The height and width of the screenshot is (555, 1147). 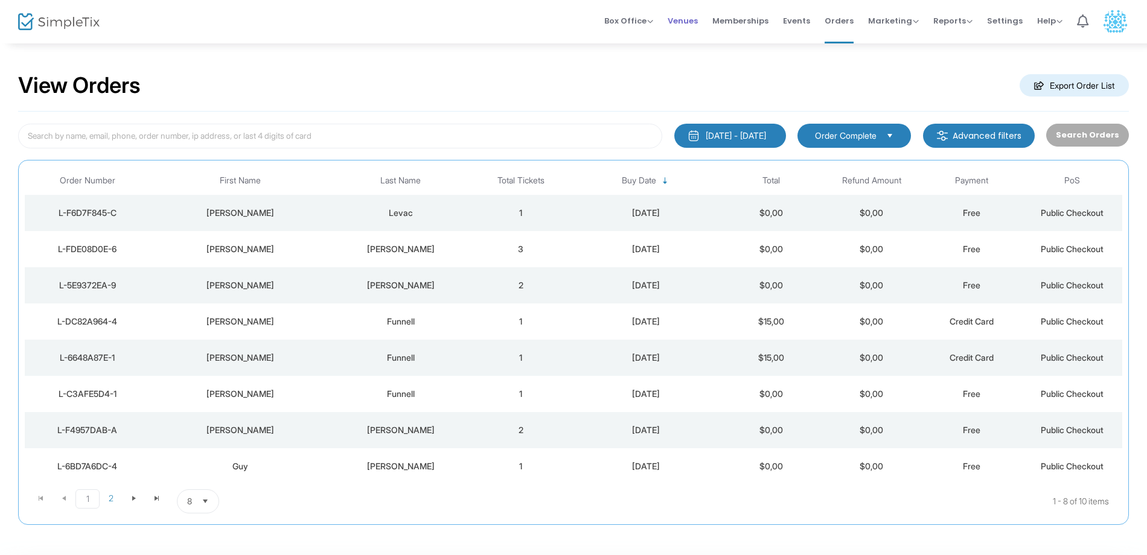 I want to click on input: Search by name, email, phone, order number, ip address, or last 4 digits of card, so click(x=340, y=136).